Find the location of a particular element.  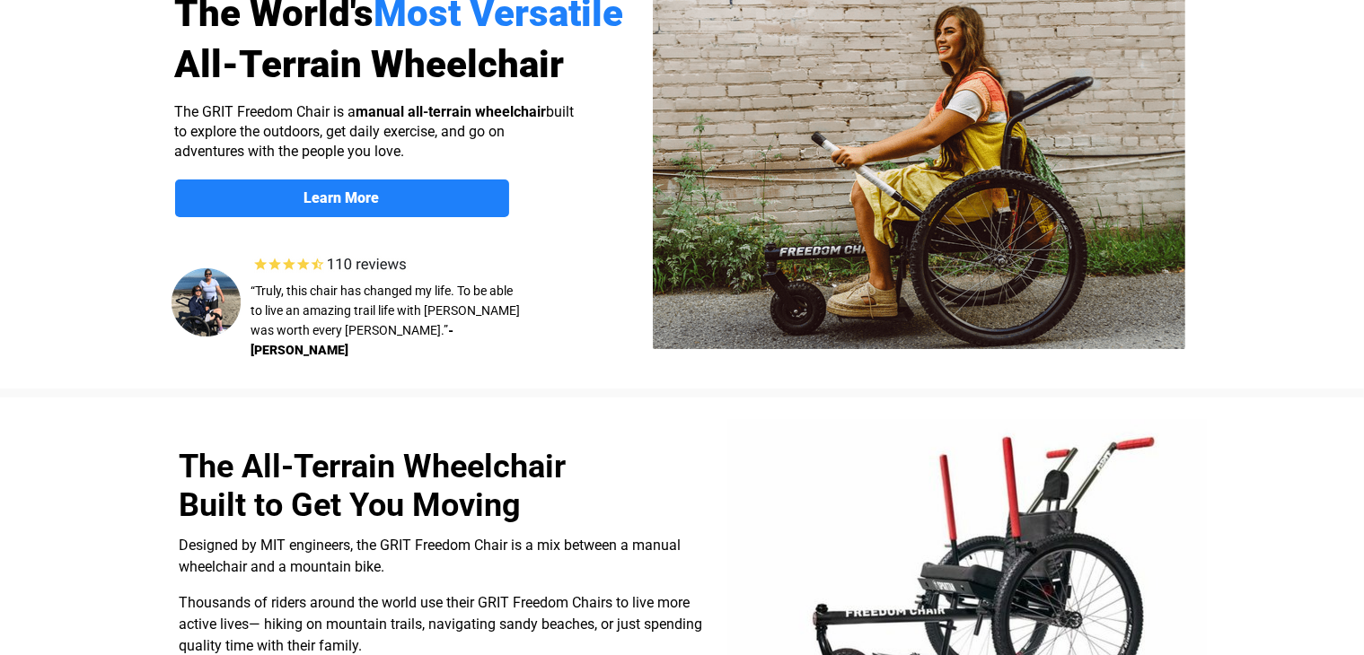

span: Designed by MIT engineers, the GRIT Freedom Chair is a mix between a manual wheelchair and a moun... is located at coordinates (430, 556).